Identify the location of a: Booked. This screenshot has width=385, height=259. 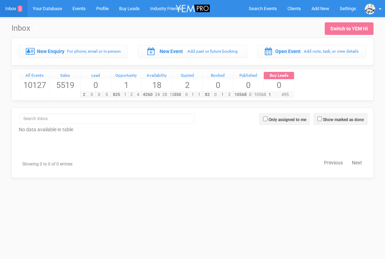
(218, 76).